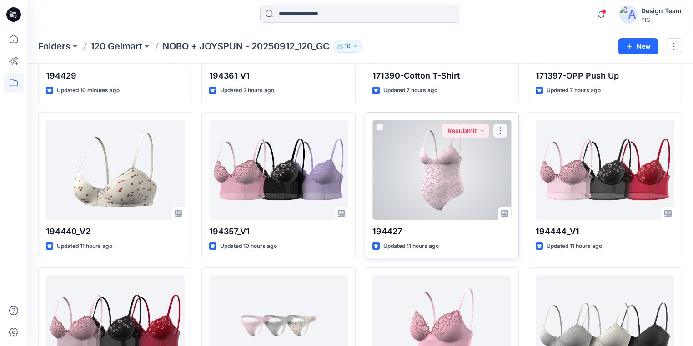  Describe the element at coordinates (115, 170) in the screenshot. I see `a: 194440_V2` at that location.